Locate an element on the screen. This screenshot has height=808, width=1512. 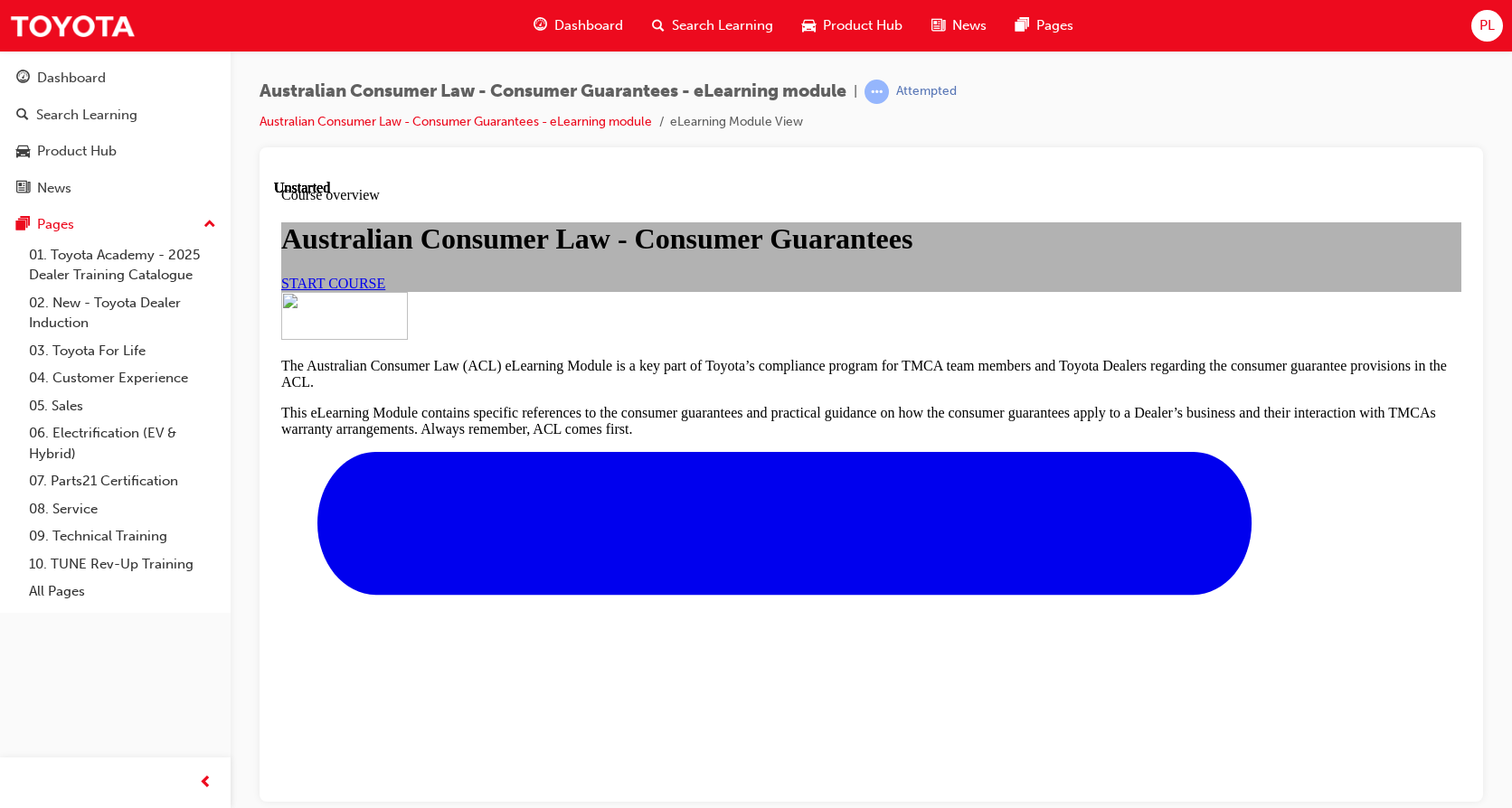
a: 04. Customer Experience is located at coordinates (122, 378).